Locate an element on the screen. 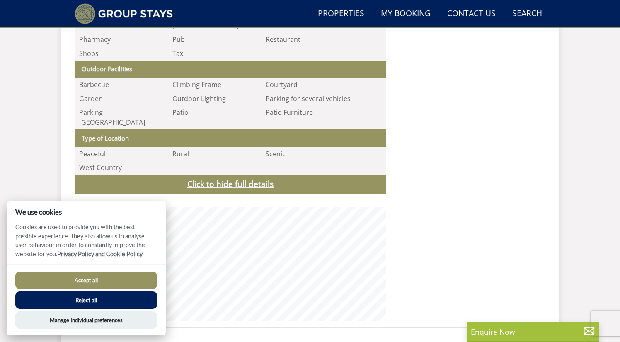 The image size is (620, 342). li: Parking for several vehicles is located at coordinates (308, 99).